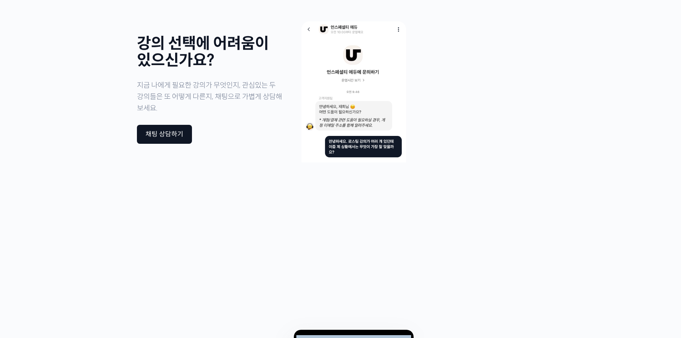  Describe the element at coordinates (210, 97) in the screenshot. I see `p: 지금 나에게 필요한 강의가 무엇인지, 관심있는 두 강의들은 또 어떻게 다른지, 채팅으로 가볍게 상담해보세요.` at that location.